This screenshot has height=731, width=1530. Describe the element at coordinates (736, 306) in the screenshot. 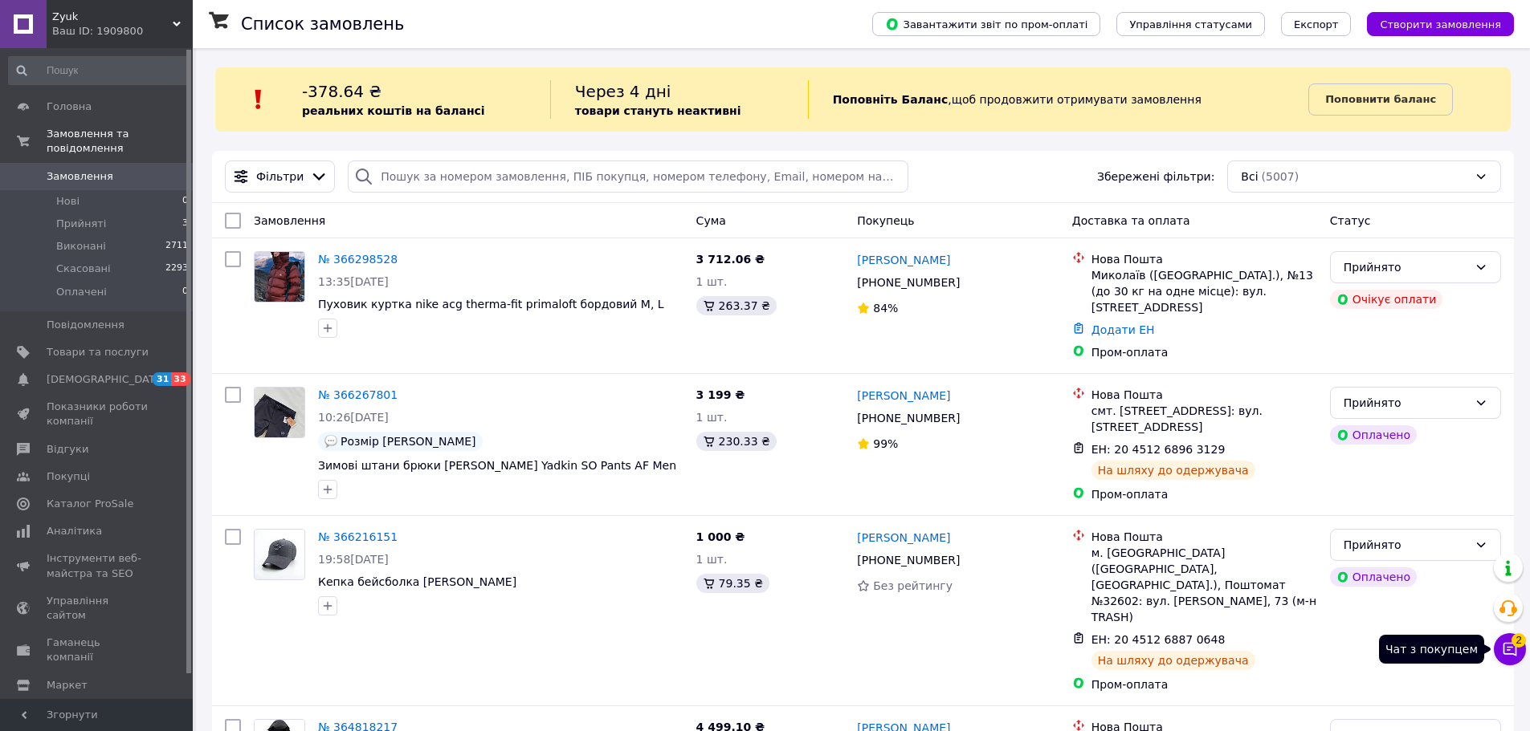

I see `div: 263.37 ₴` at that location.